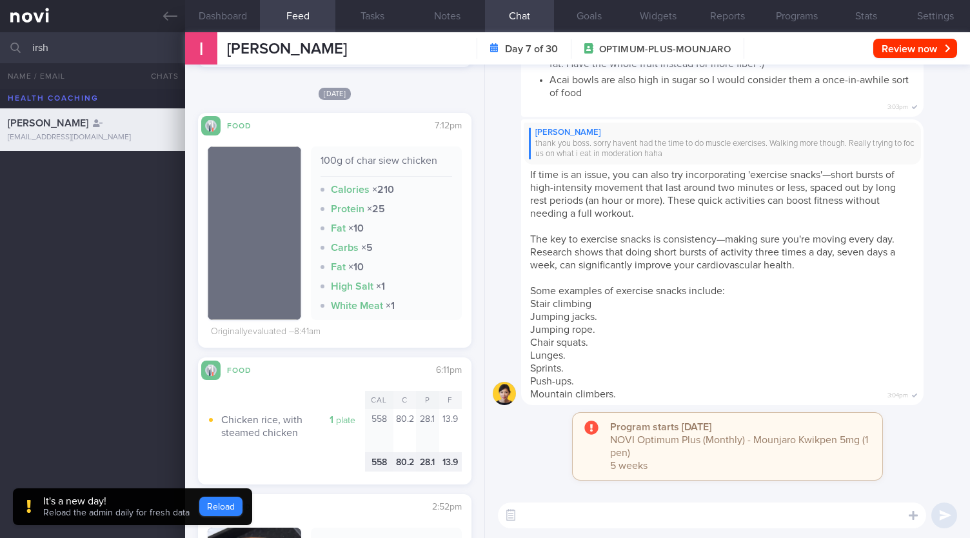  What do you see at coordinates (379, 400) in the screenshot?
I see `div: Cal` at bounding box center [379, 400].